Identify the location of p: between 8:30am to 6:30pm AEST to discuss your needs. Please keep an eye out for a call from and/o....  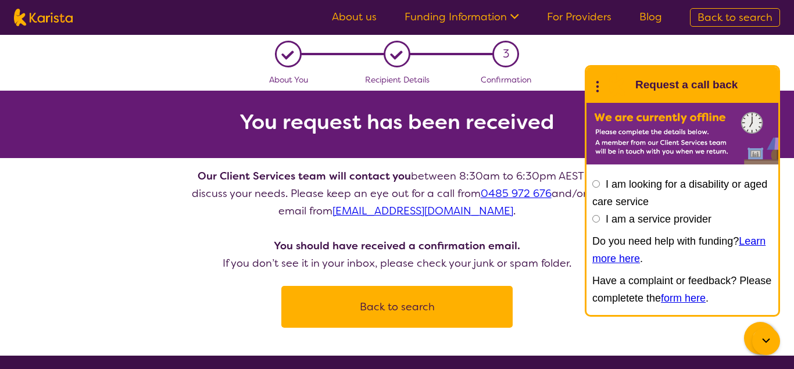
(397, 220).